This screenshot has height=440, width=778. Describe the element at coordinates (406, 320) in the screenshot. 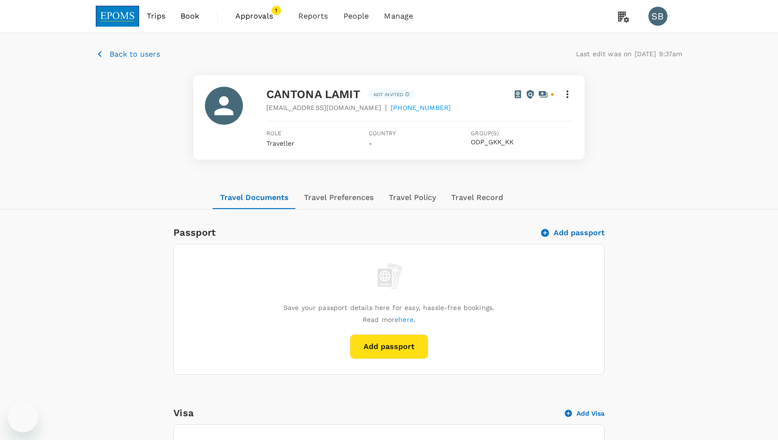

I see `a: here` at that location.